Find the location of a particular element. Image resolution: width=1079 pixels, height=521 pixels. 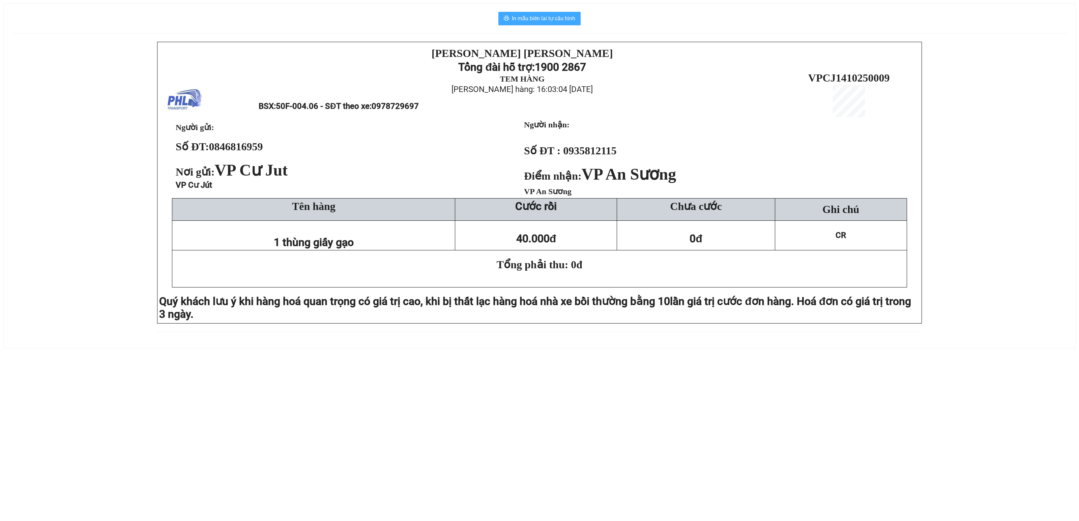

span: In mẫu biên lai tự cấu hình is located at coordinates (543, 18).